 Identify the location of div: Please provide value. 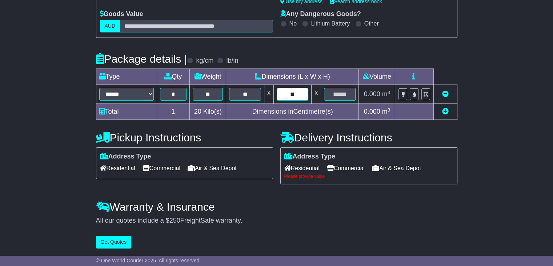
(369, 176).